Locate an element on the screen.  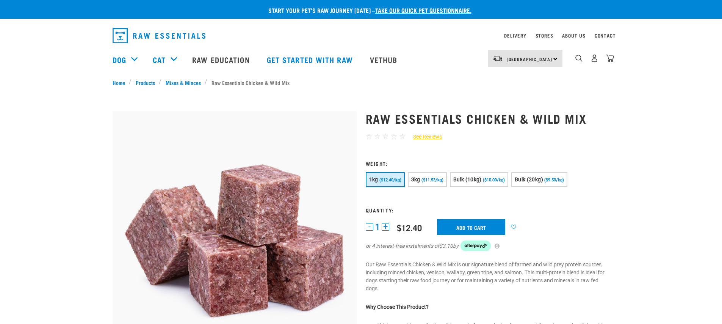
img: home-icon@2x.png is located at coordinates (610, 58).